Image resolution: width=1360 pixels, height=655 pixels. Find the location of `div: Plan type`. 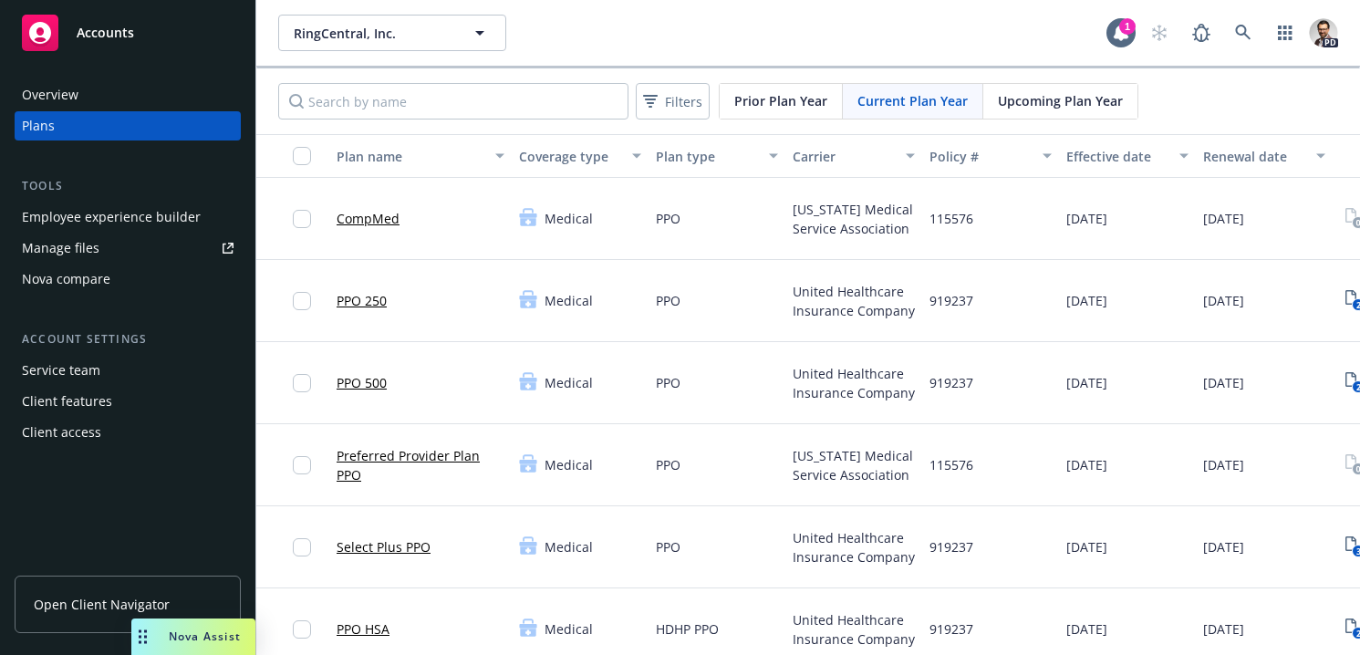

div: Plan type is located at coordinates (707, 156).